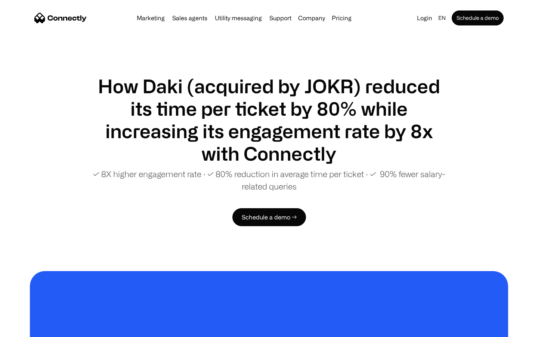 This screenshot has width=538, height=337. What do you see at coordinates (269, 120) in the screenshot?
I see `h1: How Daki (acquired by JOKR) reduced its time per ticket by 80% while increasing its engagement ra...` at bounding box center [269, 120].